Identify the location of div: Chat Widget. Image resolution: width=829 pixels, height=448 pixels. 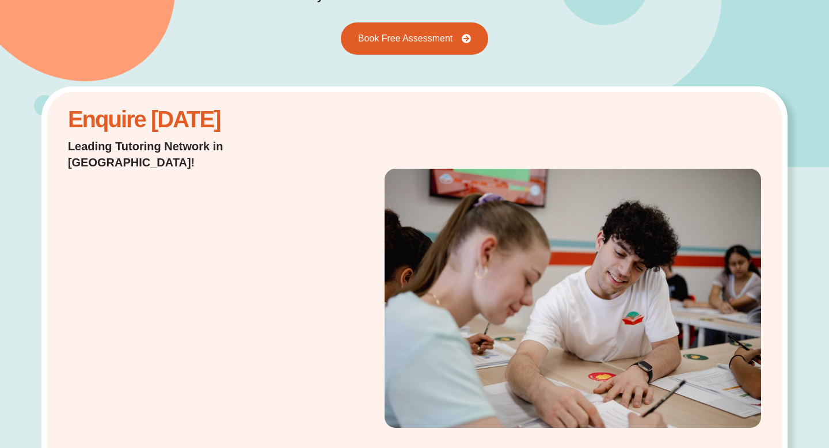
(700, 233).